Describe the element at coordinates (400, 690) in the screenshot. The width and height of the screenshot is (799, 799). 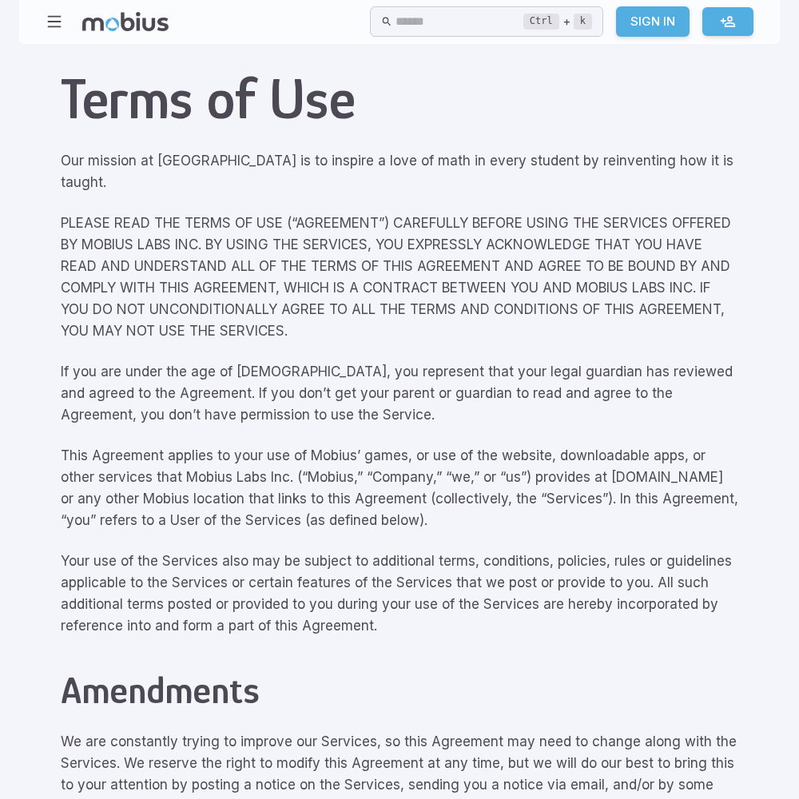
I see `h2: Amendments` at that location.